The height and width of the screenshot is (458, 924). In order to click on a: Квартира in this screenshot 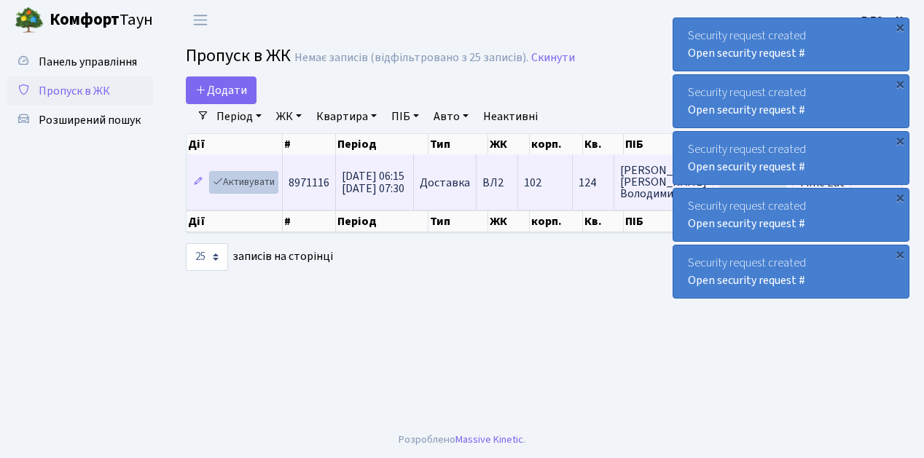, I will do `click(346, 117)`.